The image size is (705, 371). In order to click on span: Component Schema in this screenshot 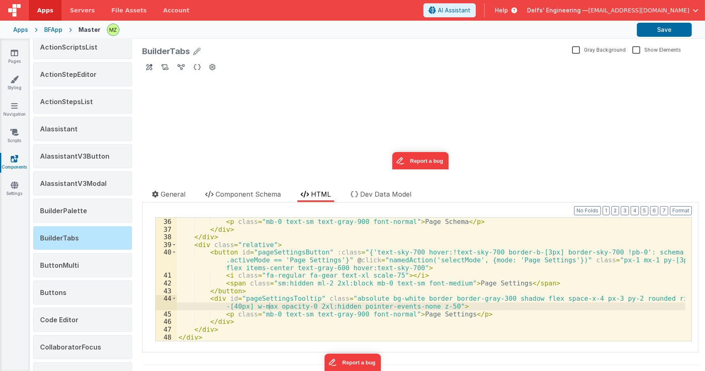, I will do `click(248, 194)`.